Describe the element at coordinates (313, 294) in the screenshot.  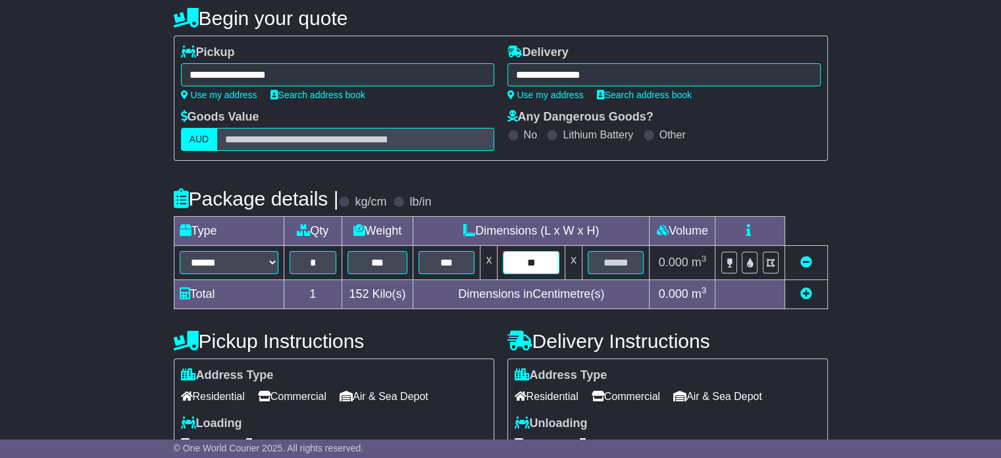
I see `td: 1` at that location.